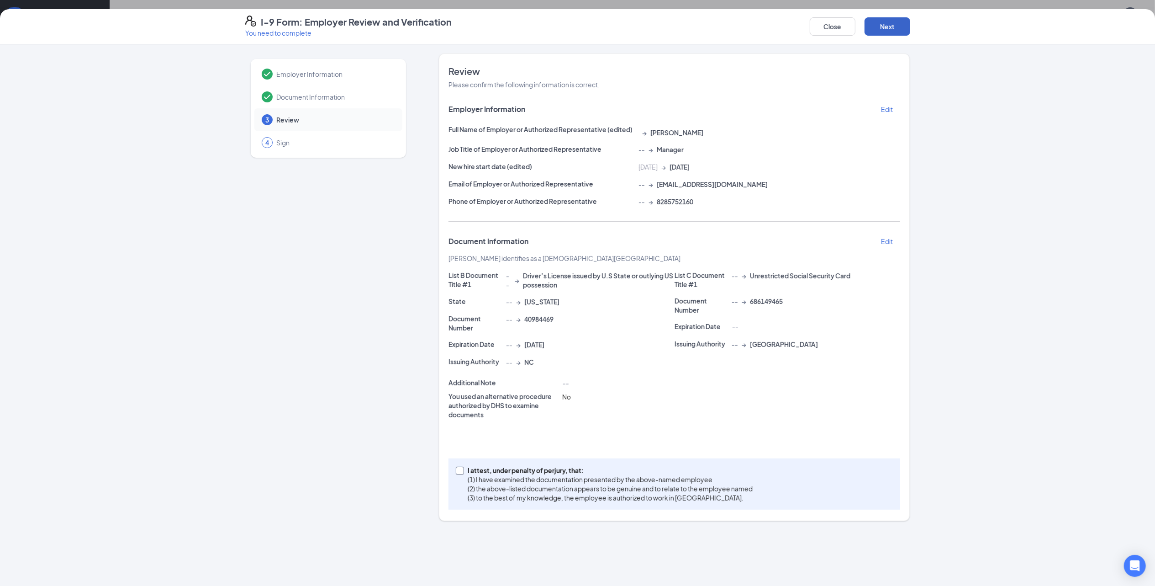 The height and width of the screenshot is (586, 1155). What do you see at coordinates (475, 280) in the screenshot?
I see `p: List B Document Title #1` at bounding box center [475, 280].